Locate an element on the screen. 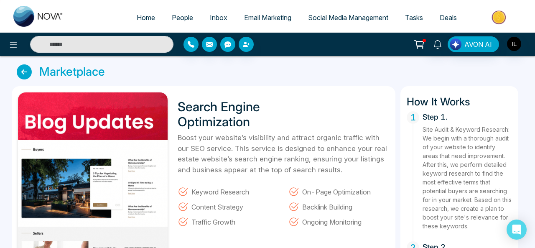 The image size is (535, 248). span: Deals is located at coordinates (448, 18).